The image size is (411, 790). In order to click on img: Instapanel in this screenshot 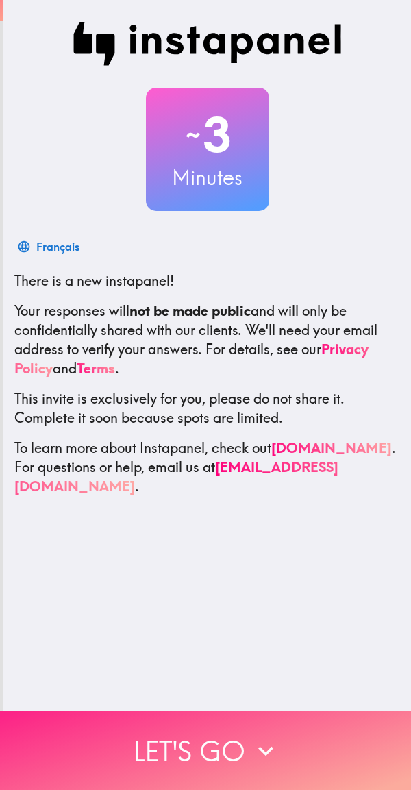, I will do `click(208, 44)`.